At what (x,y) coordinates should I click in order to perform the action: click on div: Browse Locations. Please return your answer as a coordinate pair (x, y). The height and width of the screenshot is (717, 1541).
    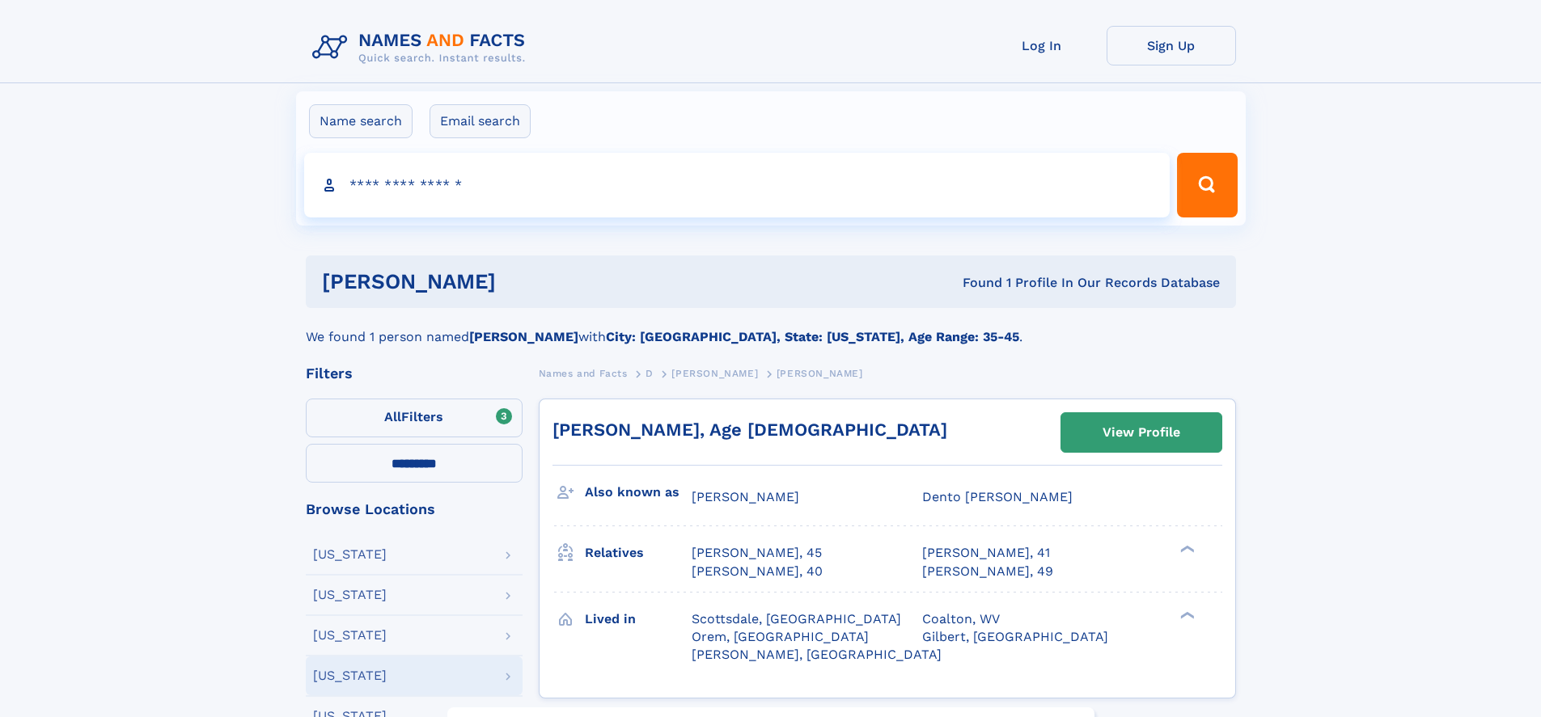
    Looking at the image, I should click on (414, 509).